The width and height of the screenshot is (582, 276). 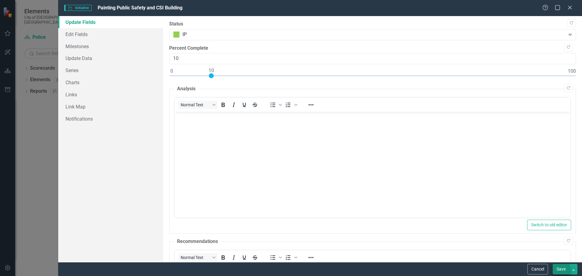 I want to click on a: Edit Fields, so click(x=111, y=34).